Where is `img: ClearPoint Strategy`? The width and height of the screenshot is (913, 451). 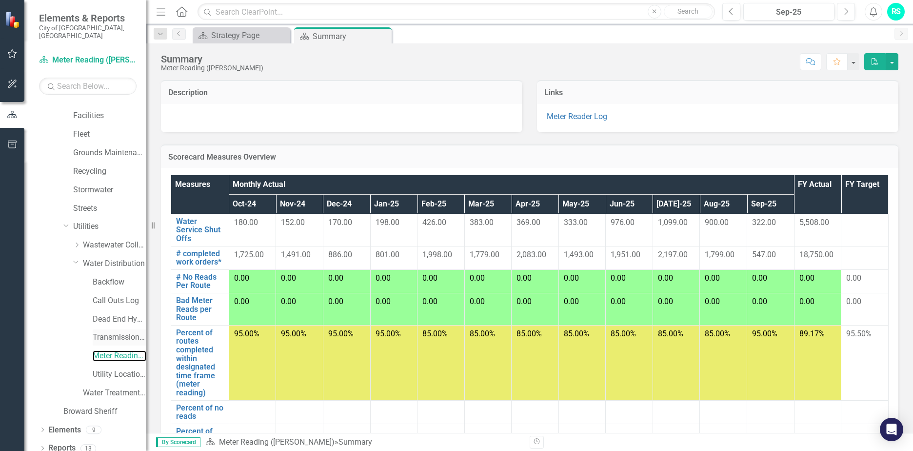
img: ClearPoint Strategy is located at coordinates (13, 20).